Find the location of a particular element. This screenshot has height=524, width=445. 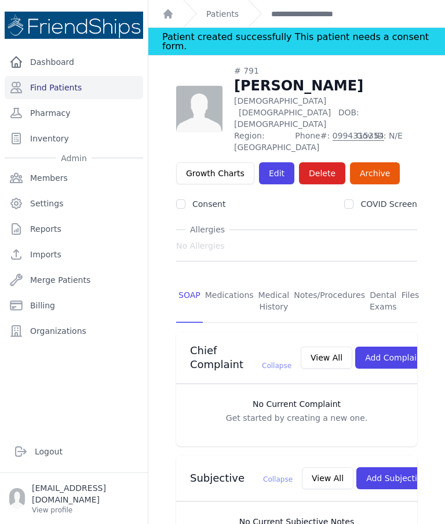

h3: Chief Complaint is located at coordinates (240, 357).